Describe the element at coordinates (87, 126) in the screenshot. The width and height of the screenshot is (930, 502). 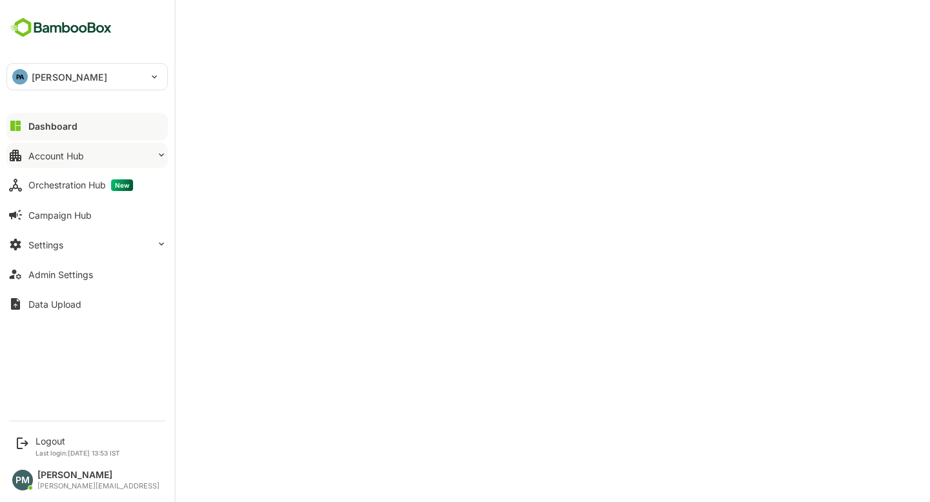
I see `button: Dashboard` at that location.